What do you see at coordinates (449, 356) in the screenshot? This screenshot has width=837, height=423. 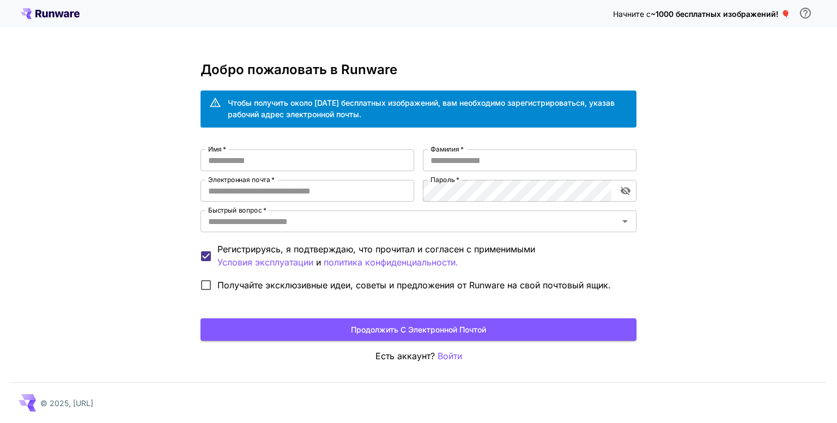 I see `button: Войти` at bounding box center [449, 356].